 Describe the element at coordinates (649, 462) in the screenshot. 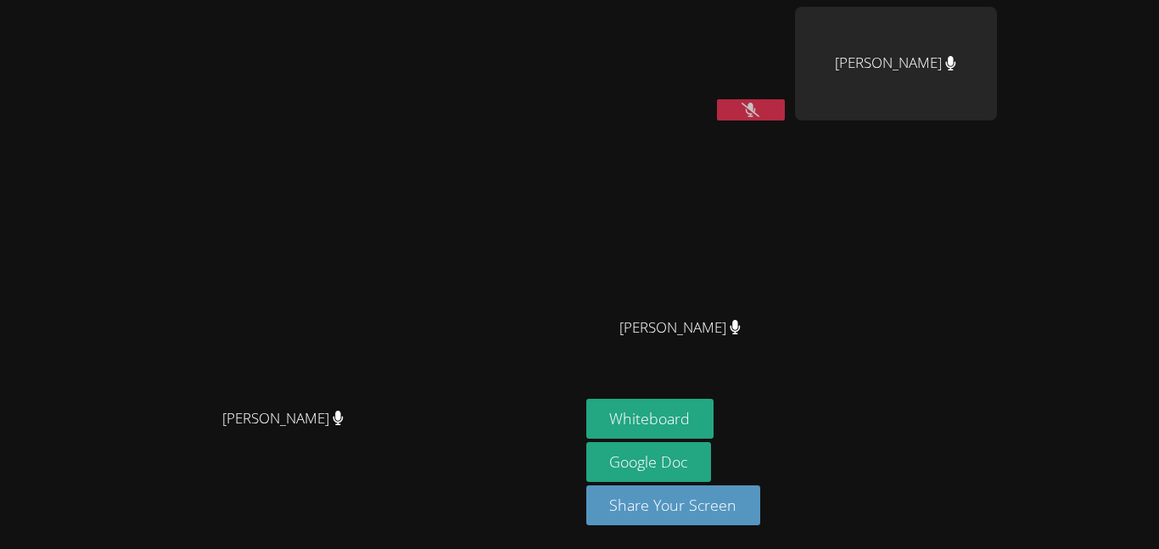

I see `a: Google Doc` at that location.